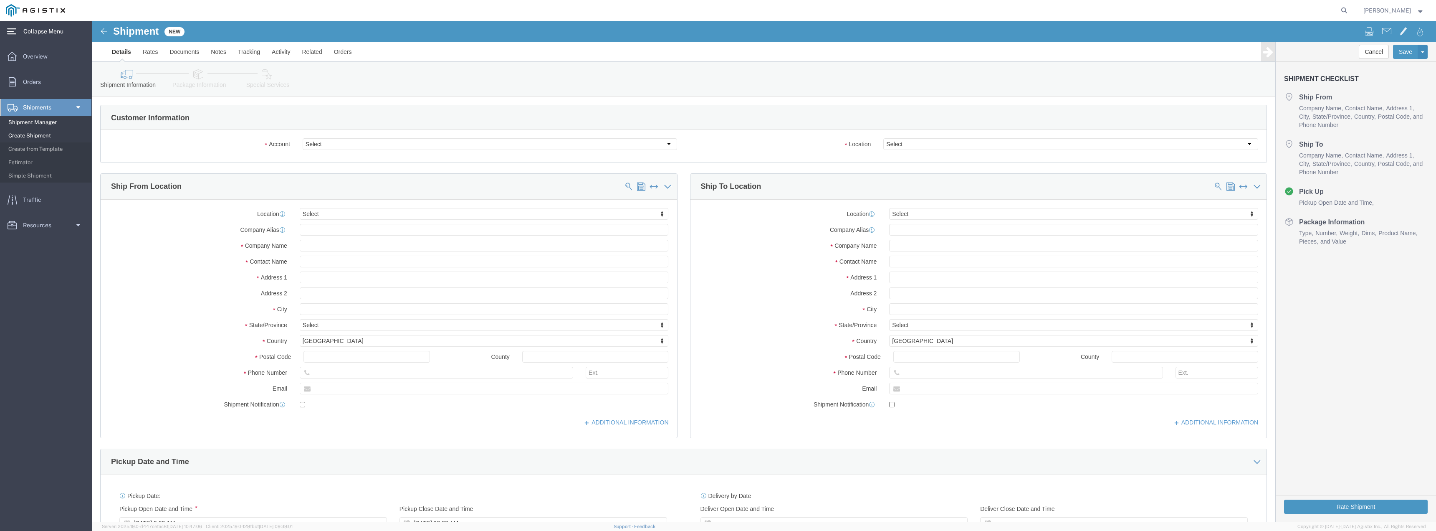 The image size is (1436, 531). I want to click on span: Collapse Menu, so click(46, 31).